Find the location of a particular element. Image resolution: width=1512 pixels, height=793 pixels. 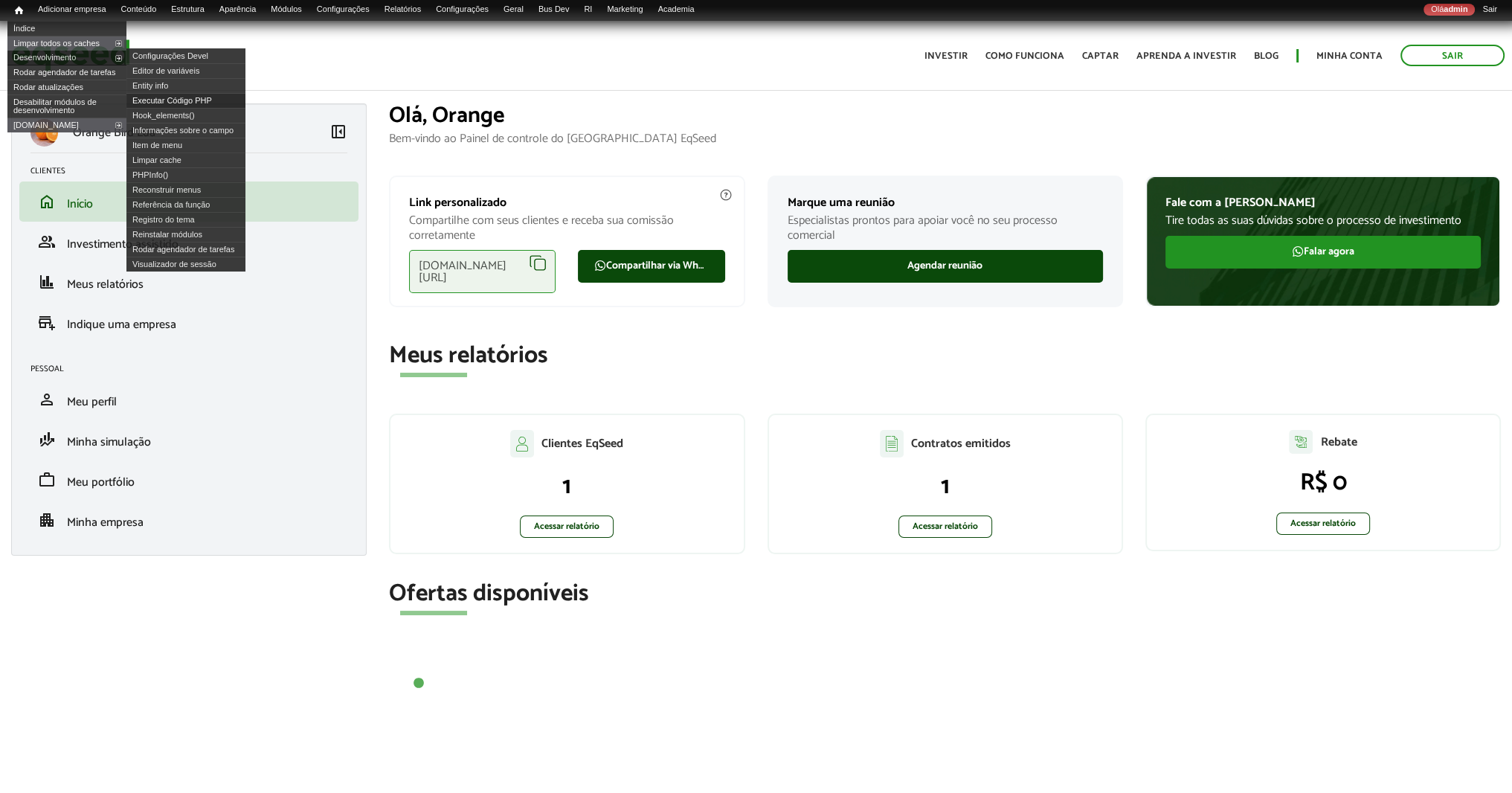

a: Estrutura is located at coordinates (187, 10).